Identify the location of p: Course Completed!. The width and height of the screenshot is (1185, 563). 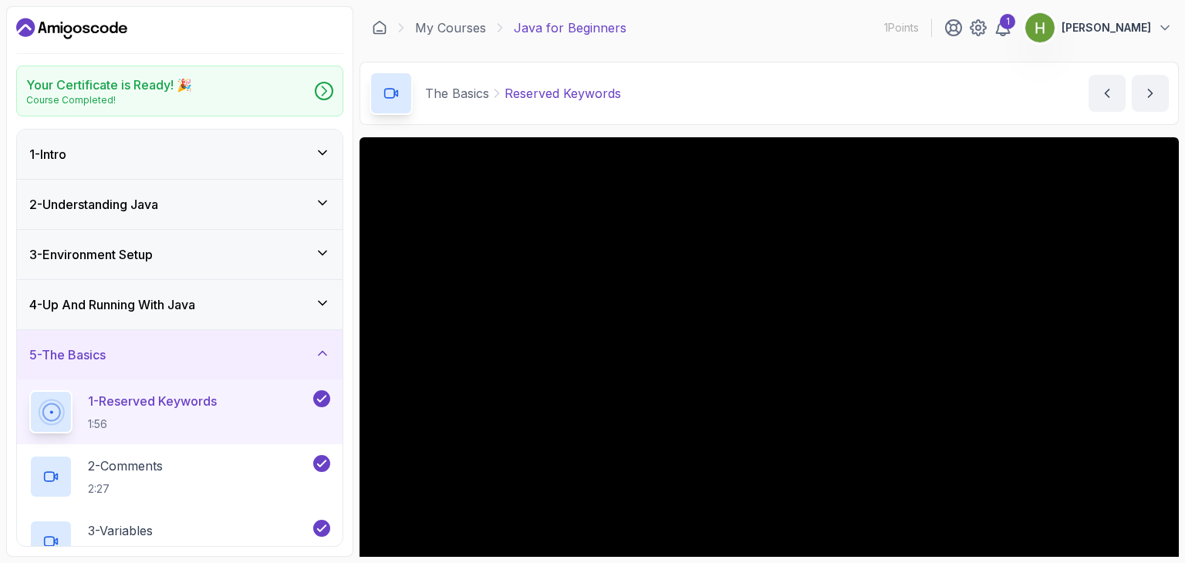
(109, 100).